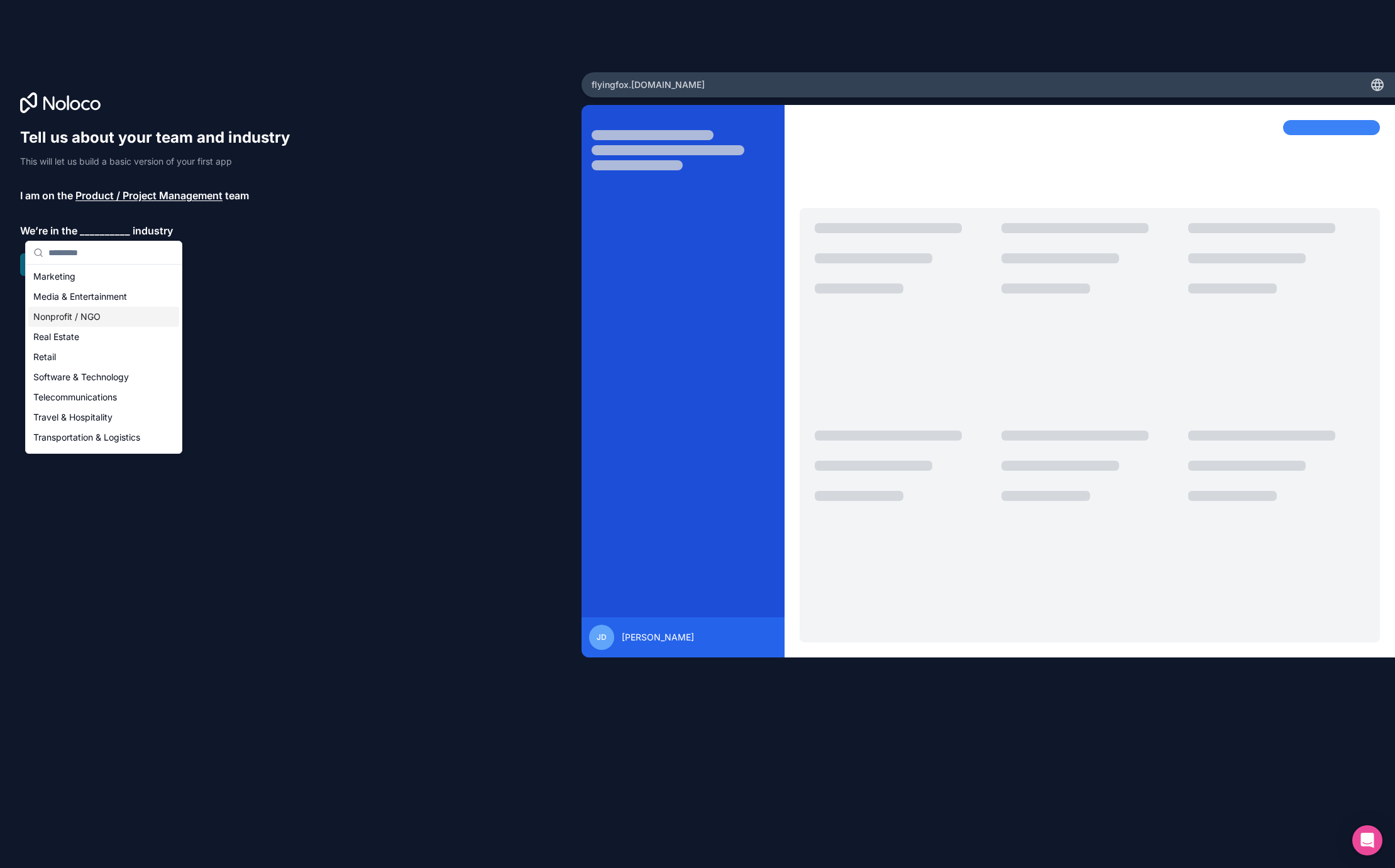  What do you see at coordinates (1367, 840) in the screenshot?
I see `div: Open Intercom Messenger` at bounding box center [1367, 840].